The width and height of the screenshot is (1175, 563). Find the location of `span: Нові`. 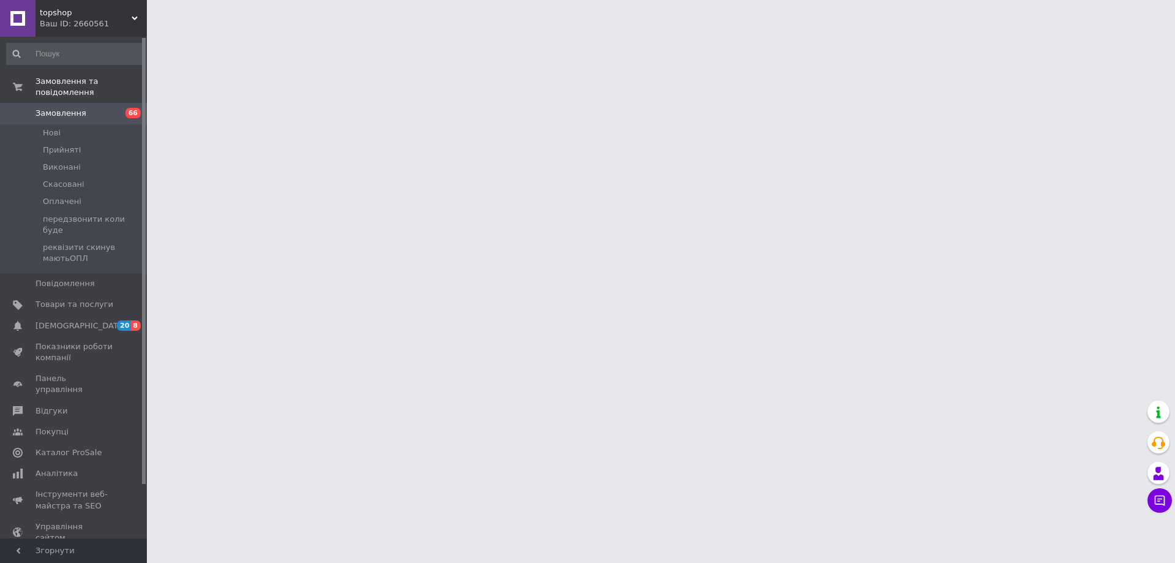

span: Нові is located at coordinates (51, 133).